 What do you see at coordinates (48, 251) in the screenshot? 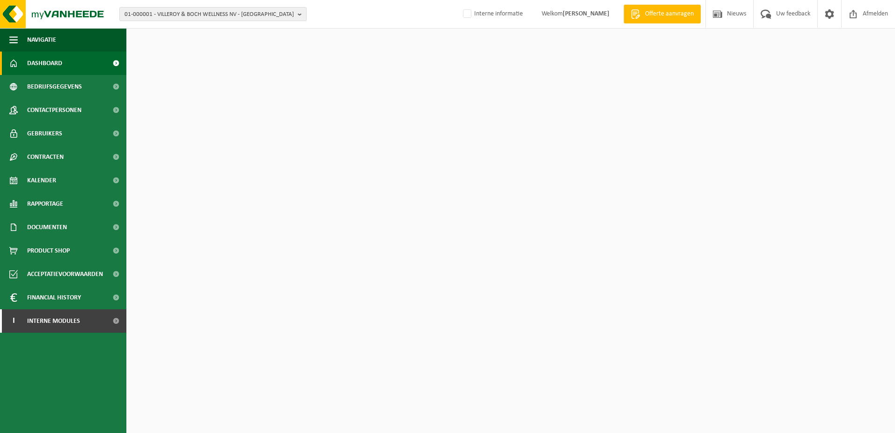
I see `span: Product Shop` at bounding box center [48, 251].